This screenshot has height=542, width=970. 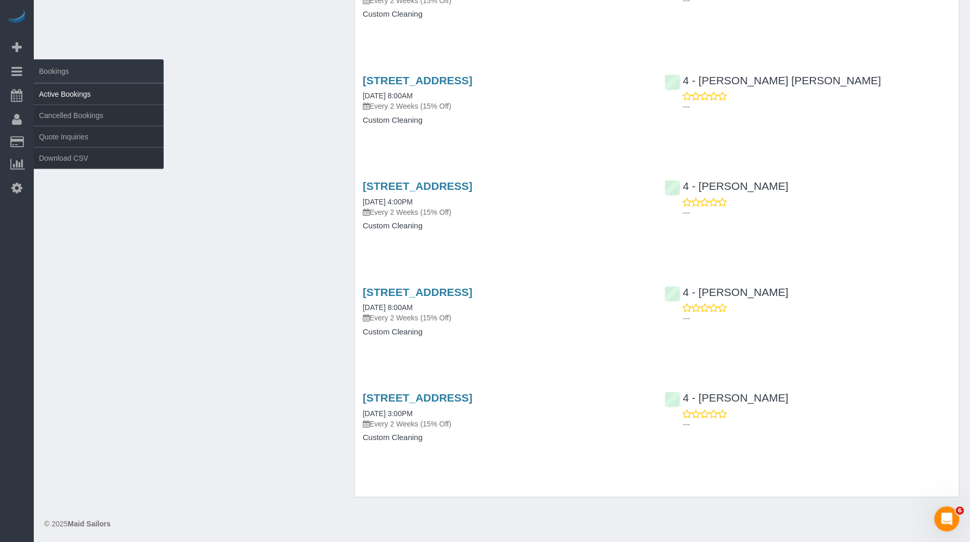 What do you see at coordinates (17, 18) in the screenshot?
I see `a: Automaid Logo` at bounding box center [17, 18].